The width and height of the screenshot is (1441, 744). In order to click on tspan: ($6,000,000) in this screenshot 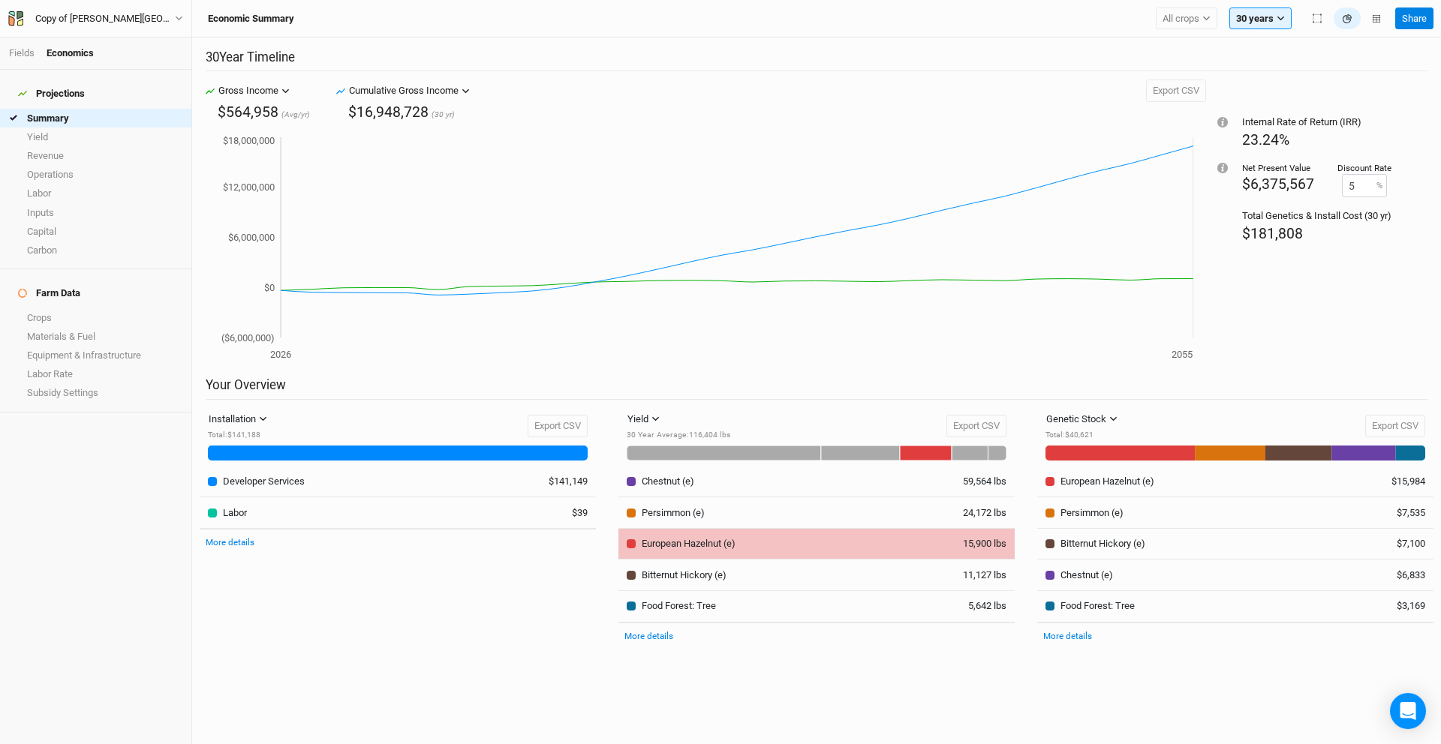, I will do `click(248, 338)`.